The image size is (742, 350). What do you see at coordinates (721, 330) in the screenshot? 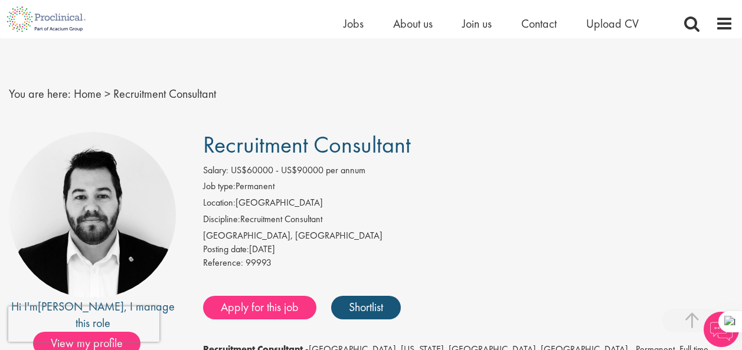
I see `img: Chatbot` at bounding box center [721, 330].